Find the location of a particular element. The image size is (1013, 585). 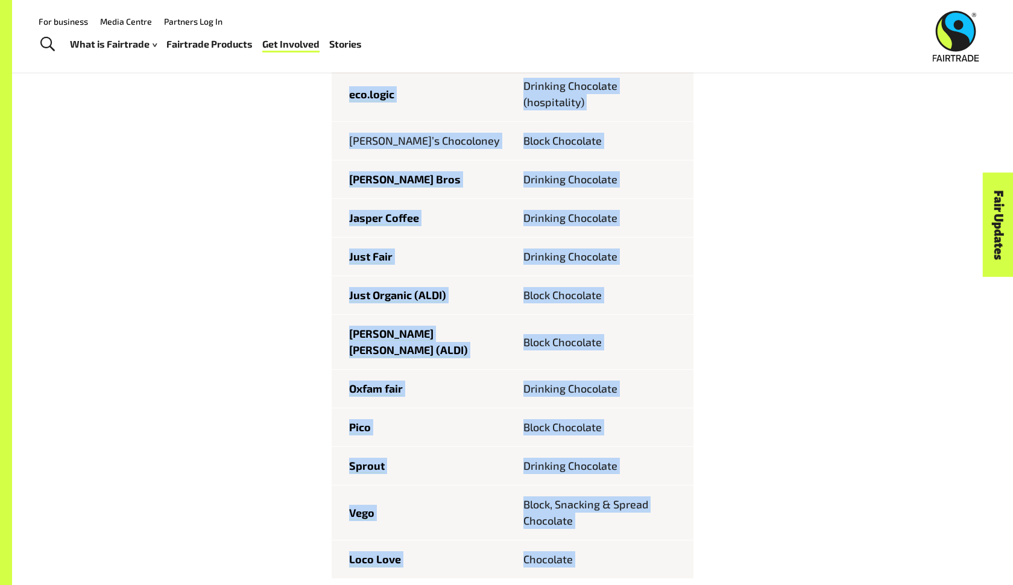

a: Jasper Coffee is located at coordinates (384, 218).